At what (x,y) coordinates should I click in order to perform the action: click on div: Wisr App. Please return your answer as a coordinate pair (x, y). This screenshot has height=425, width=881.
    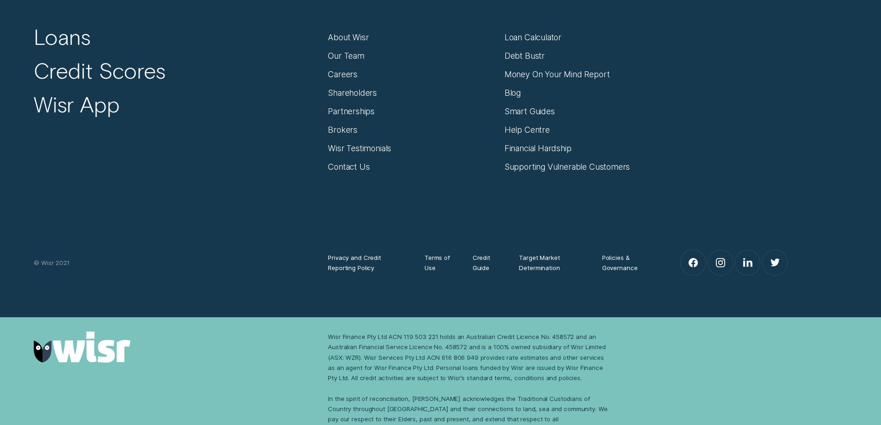
    Looking at the image, I should click on (76, 104).